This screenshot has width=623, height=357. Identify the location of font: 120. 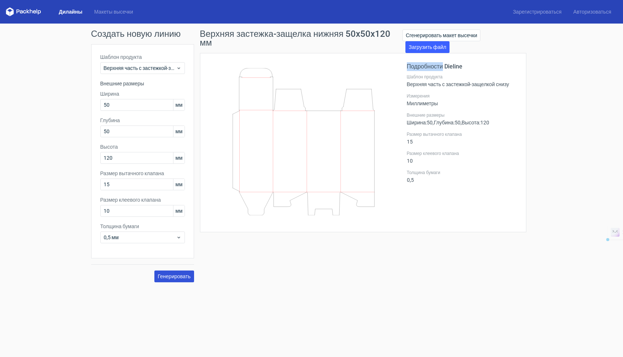
(485, 122).